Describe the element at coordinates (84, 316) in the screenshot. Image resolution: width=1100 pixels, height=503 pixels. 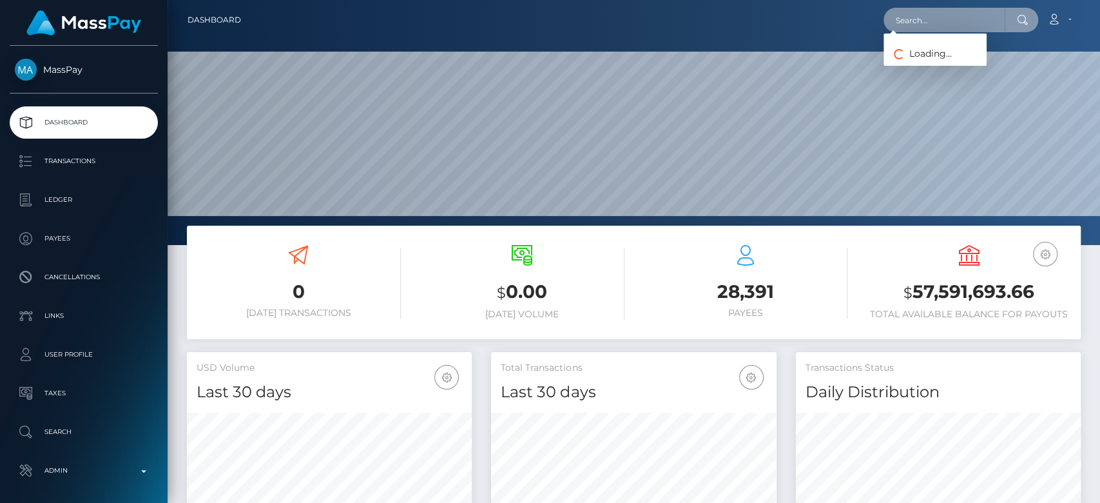
I see `p: Links` at that location.